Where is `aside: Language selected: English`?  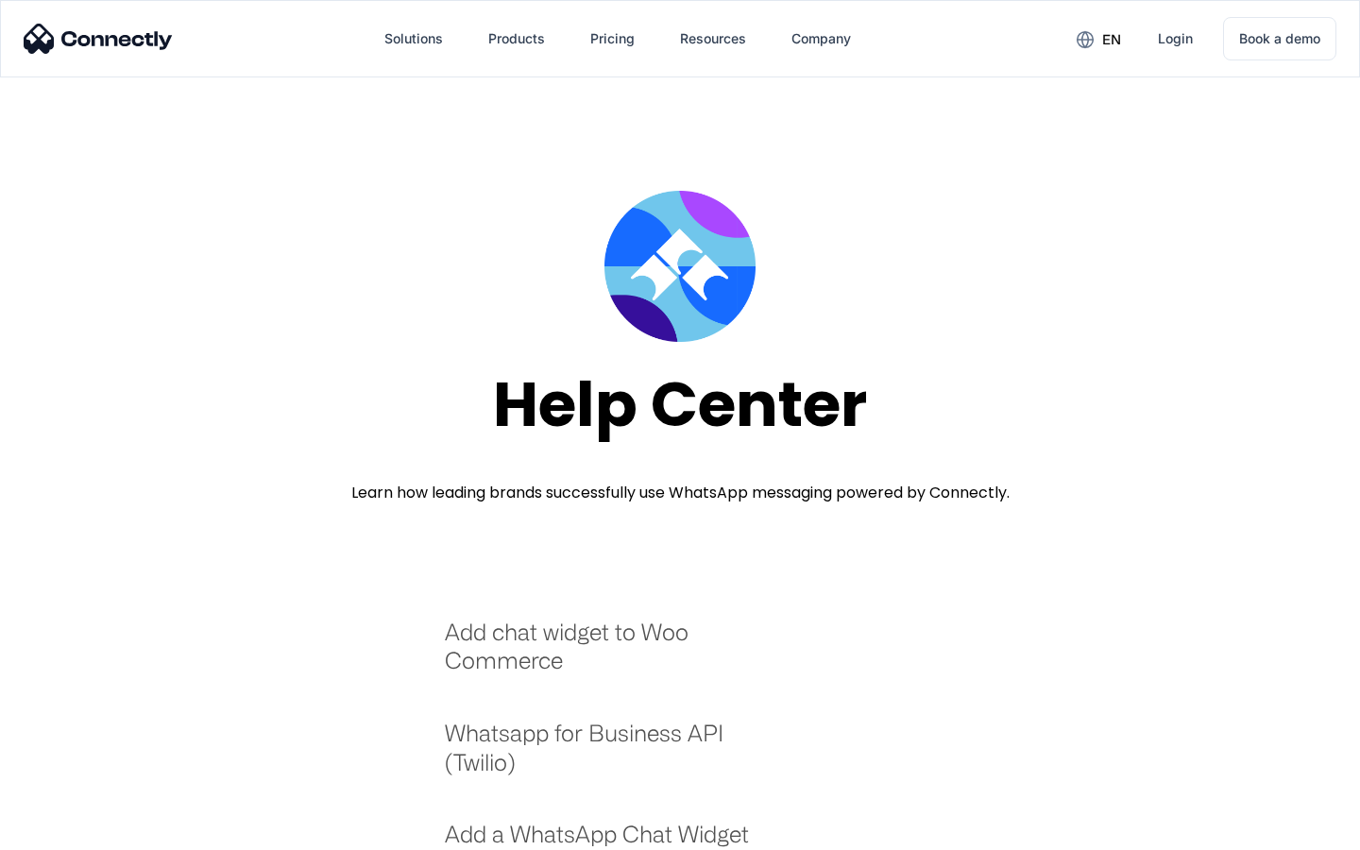
aside: Language selected: English is located at coordinates (66, 830).